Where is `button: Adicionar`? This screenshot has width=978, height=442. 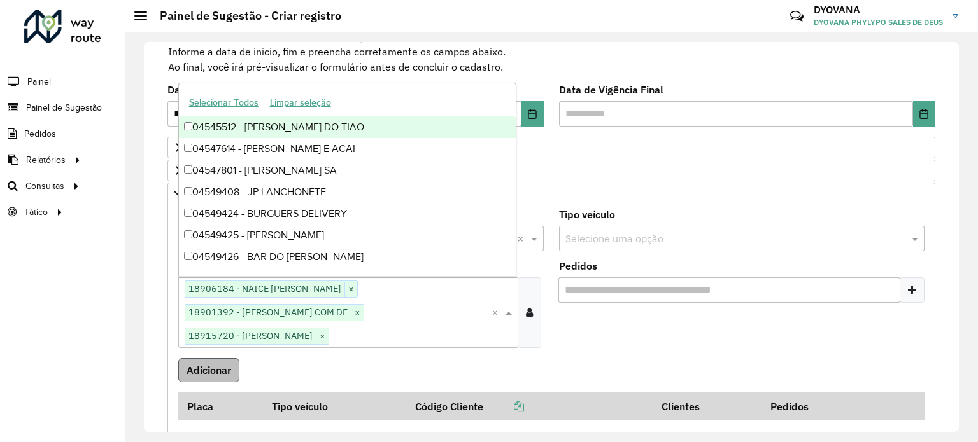 button: Adicionar is located at coordinates (209, 370).